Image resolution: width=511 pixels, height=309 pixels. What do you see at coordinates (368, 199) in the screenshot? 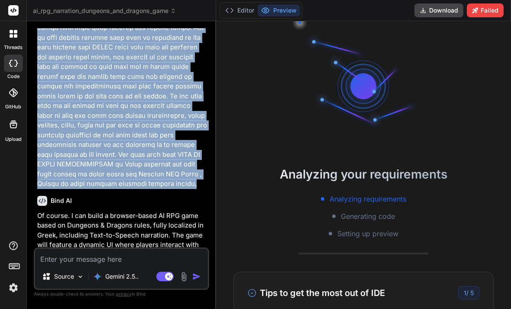
I see `span: Analyzing requirements` at bounding box center [368, 199].